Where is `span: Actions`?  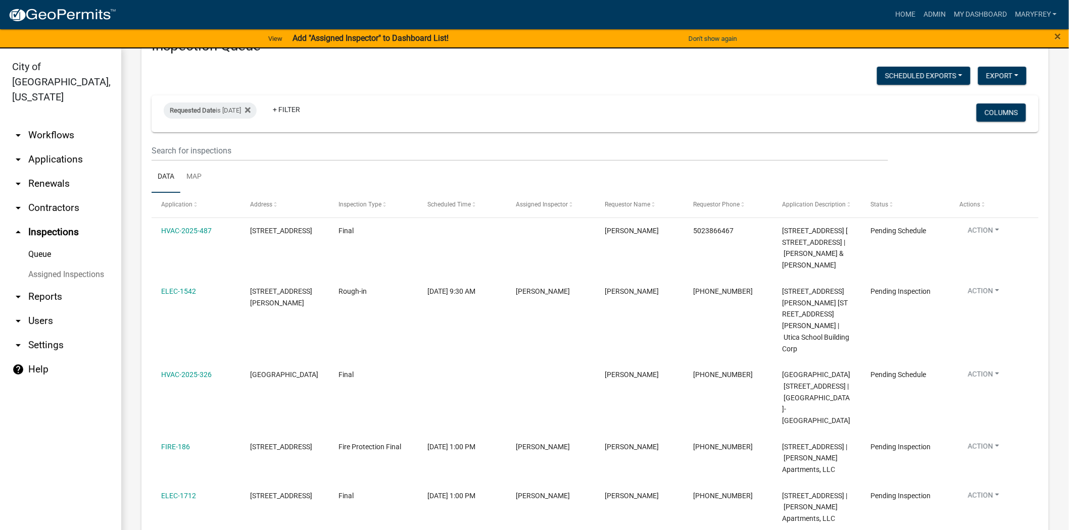
span: Actions is located at coordinates (970, 205).